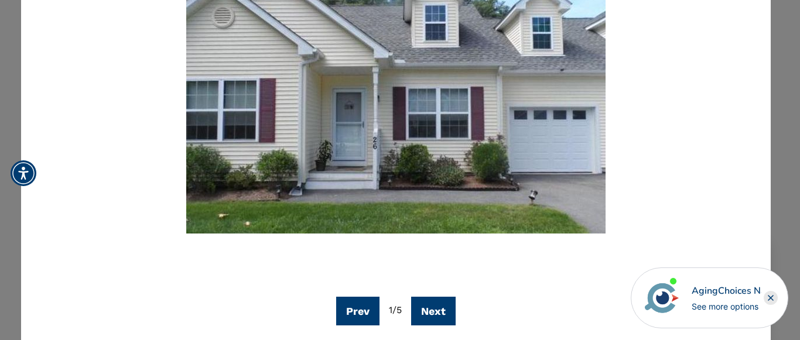  What do you see at coordinates (726, 306) in the screenshot?
I see `div: See more options` at bounding box center [726, 306].